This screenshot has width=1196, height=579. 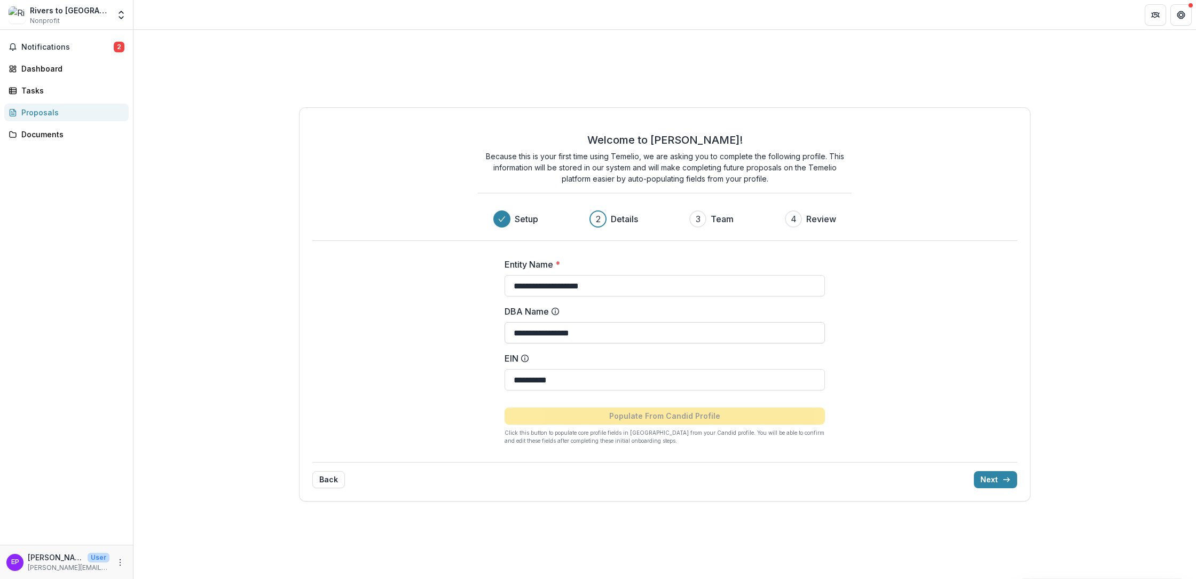 What do you see at coordinates (662, 358) in the screenshot?
I see `label: EIN` at bounding box center [662, 358].